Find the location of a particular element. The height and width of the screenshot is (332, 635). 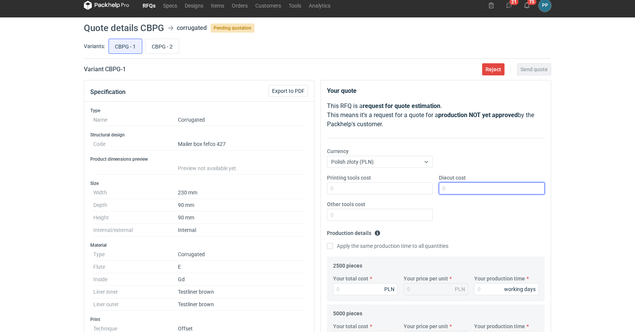

a: Designs is located at coordinates (194, 5).